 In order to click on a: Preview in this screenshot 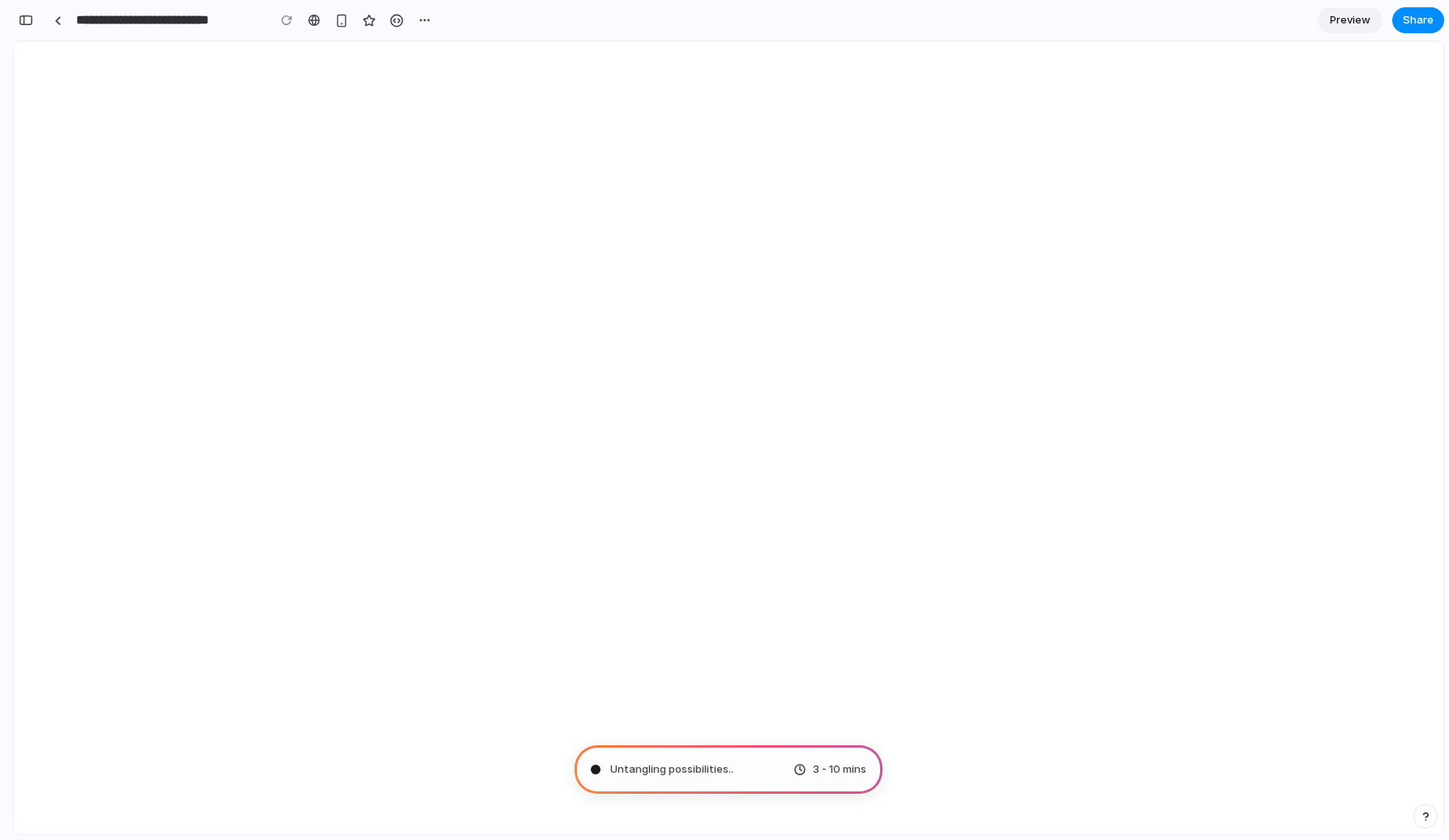, I will do `click(1350, 20)`.